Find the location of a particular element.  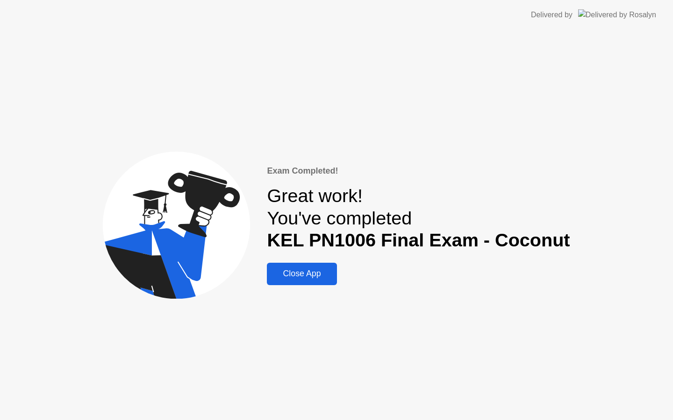

div: Exam Completed! is located at coordinates (418, 171).